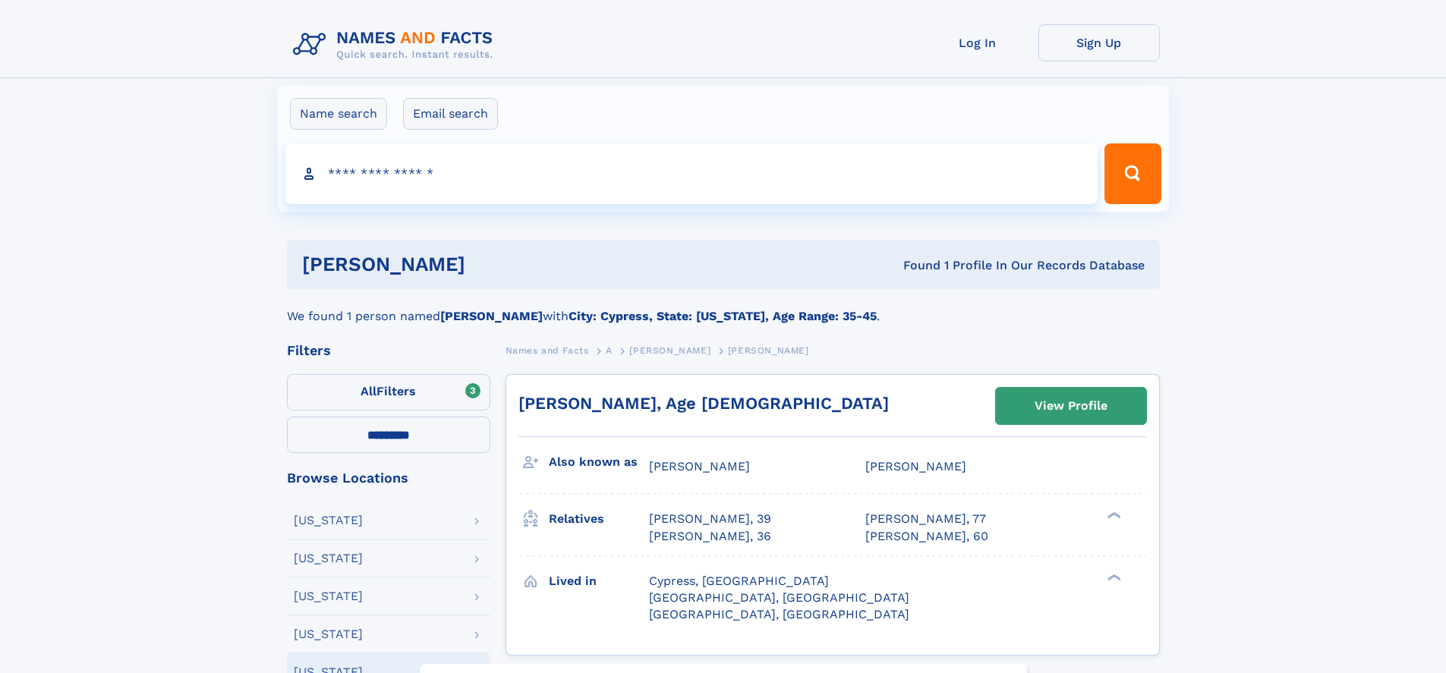 The height and width of the screenshot is (673, 1446). Describe the element at coordinates (1071, 406) in the screenshot. I see `a: View Profile` at that location.